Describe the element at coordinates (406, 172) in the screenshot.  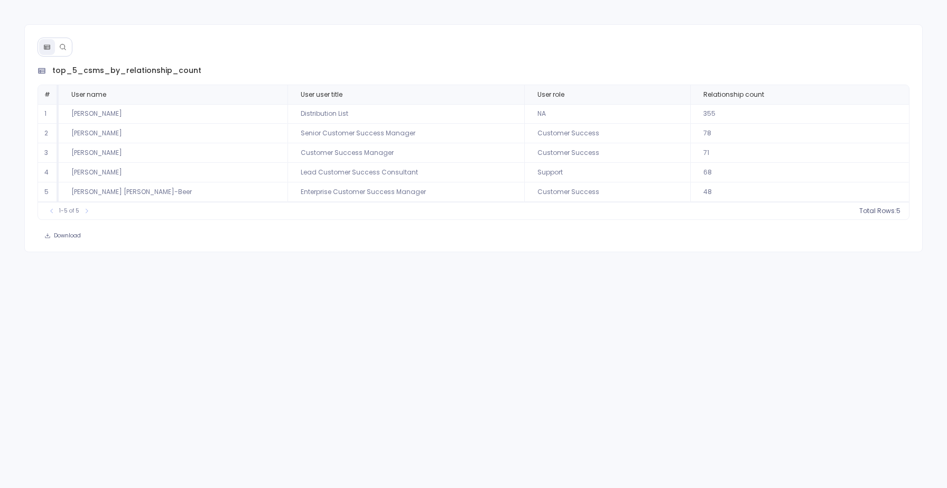
I see `td: Lead Customer Success Consultant` at that location.